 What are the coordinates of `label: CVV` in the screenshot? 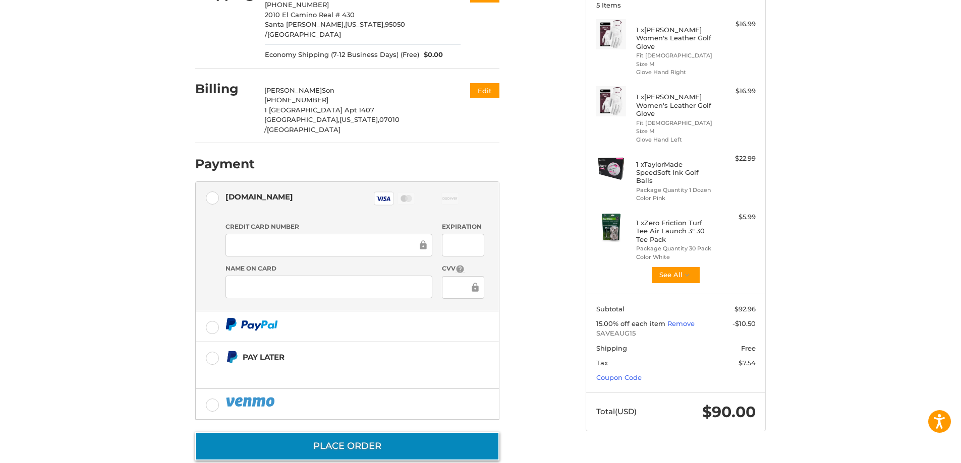 It's located at (462, 269).